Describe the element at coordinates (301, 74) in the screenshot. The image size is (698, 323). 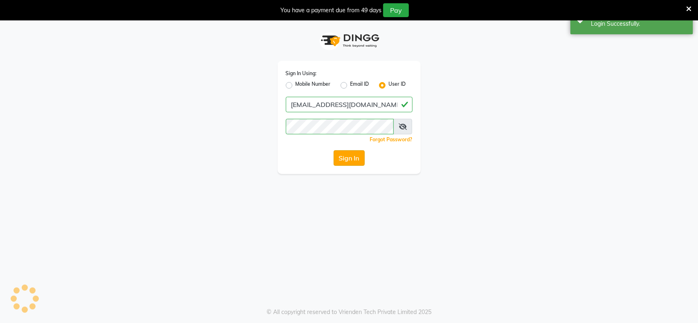
I see `label: Sign In Using:` at that location.